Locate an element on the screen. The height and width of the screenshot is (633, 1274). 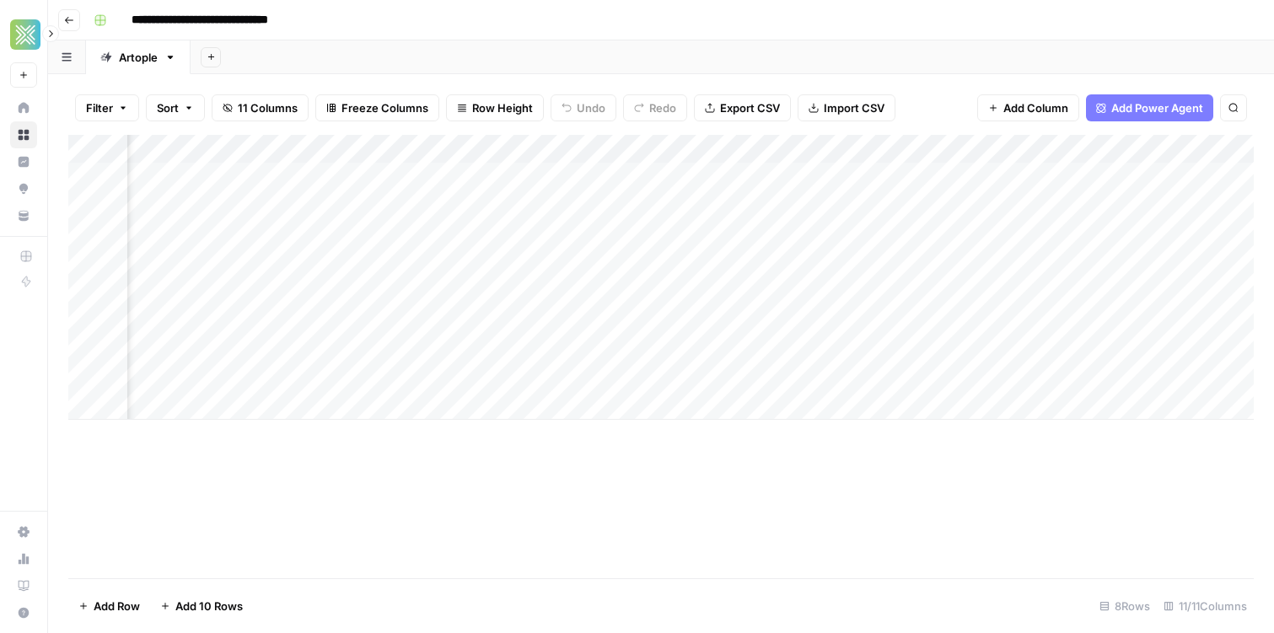
span: Redo is located at coordinates (663, 108).